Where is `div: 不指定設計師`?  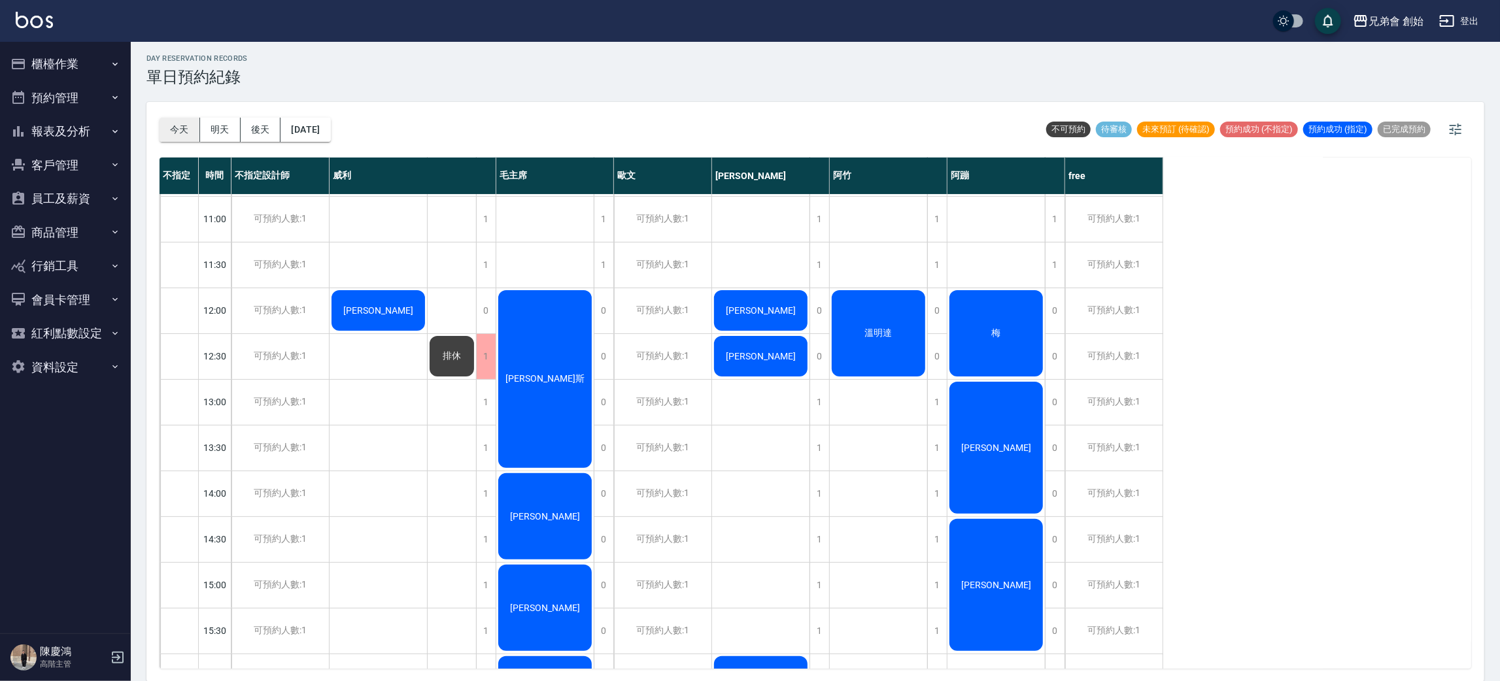 div: 不指定設計師 is located at coordinates (281, 176).